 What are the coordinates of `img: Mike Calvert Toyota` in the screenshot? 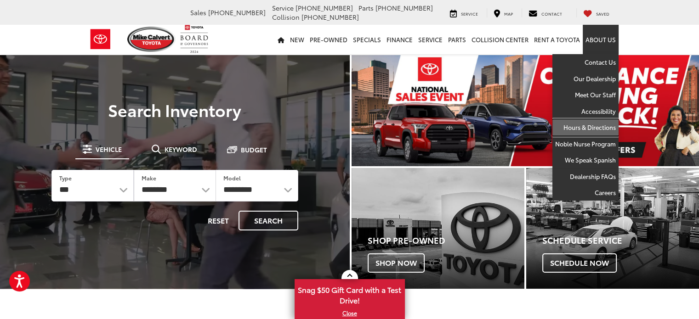 It's located at (152, 39).